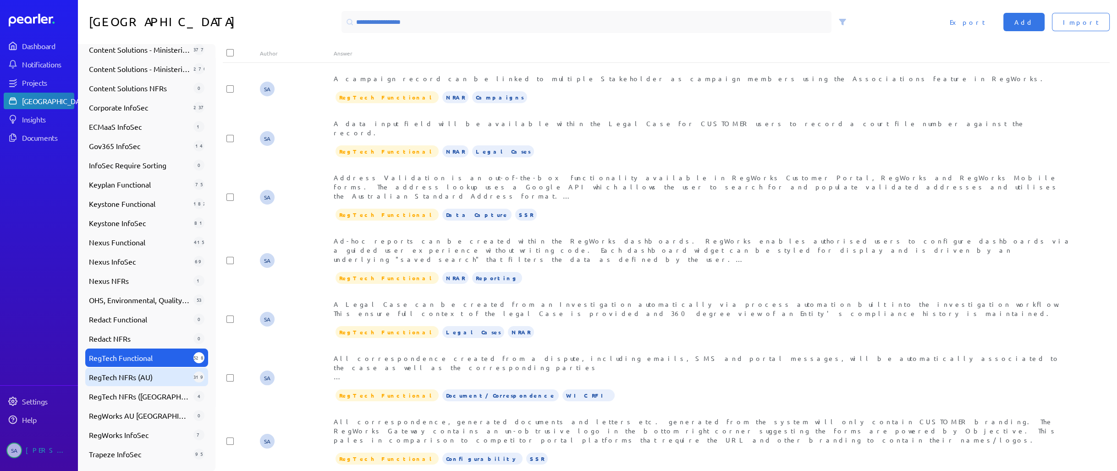 The height and width of the screenshot is (471, 1117). What do you see at coordinates (1024, 22) in the screenshot?
I see `span: Add` at bounding box center [1024, 22].